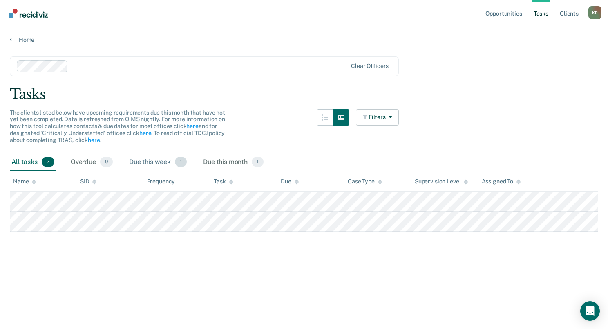  Describe the element at coordinates (365, 181) in the screenshot. I see `div: Case Type` at that location.